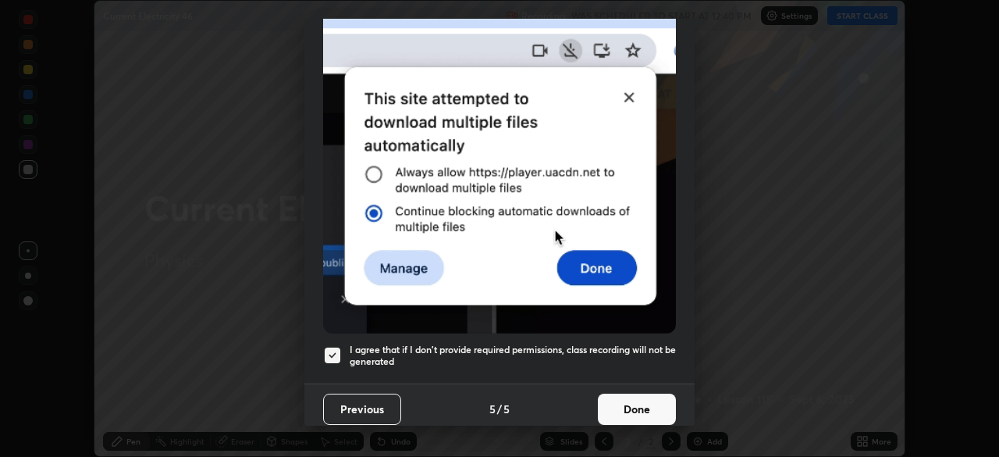 This screenshot has height=457, width=999. I want to click on h5: I agree that if I don't provide required permissions, class recording will not be generated, so click(513, 355).